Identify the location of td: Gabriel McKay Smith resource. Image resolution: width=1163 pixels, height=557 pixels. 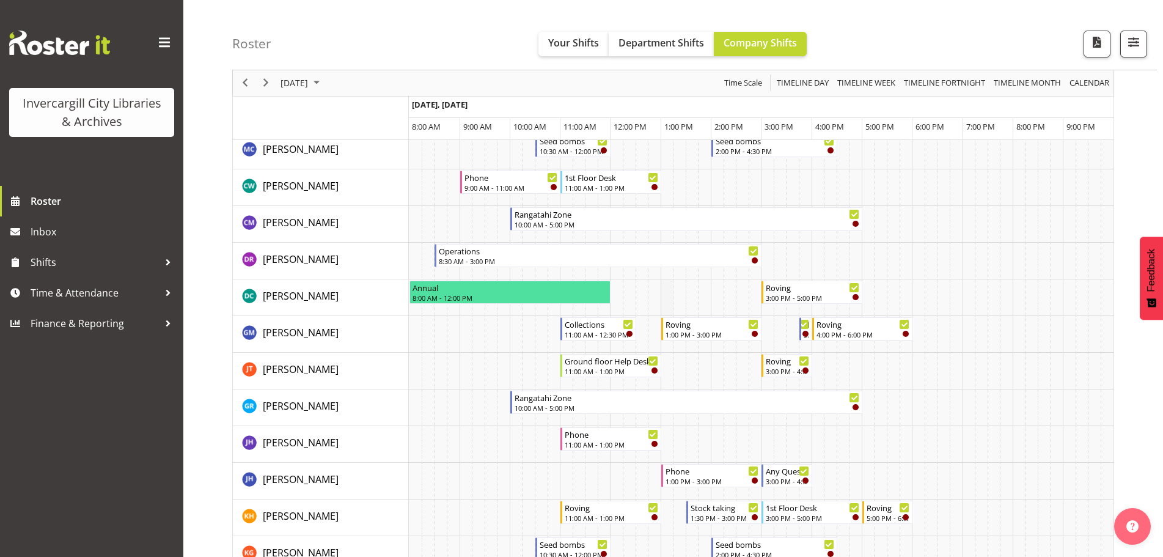
(321, 334).